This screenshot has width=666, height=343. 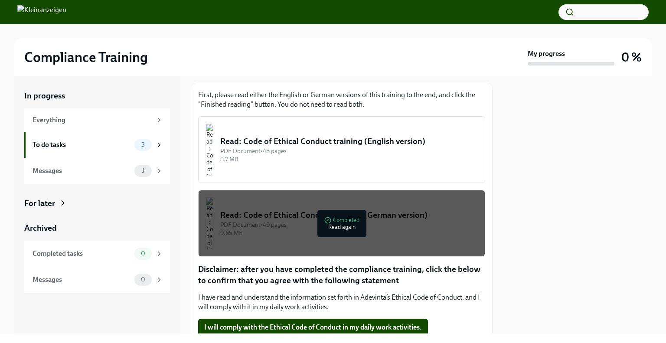 What do you see at coordinates (349, 159) in the screenshot?
I see `div: 8.7 MB` at bounding box center [349, 159].